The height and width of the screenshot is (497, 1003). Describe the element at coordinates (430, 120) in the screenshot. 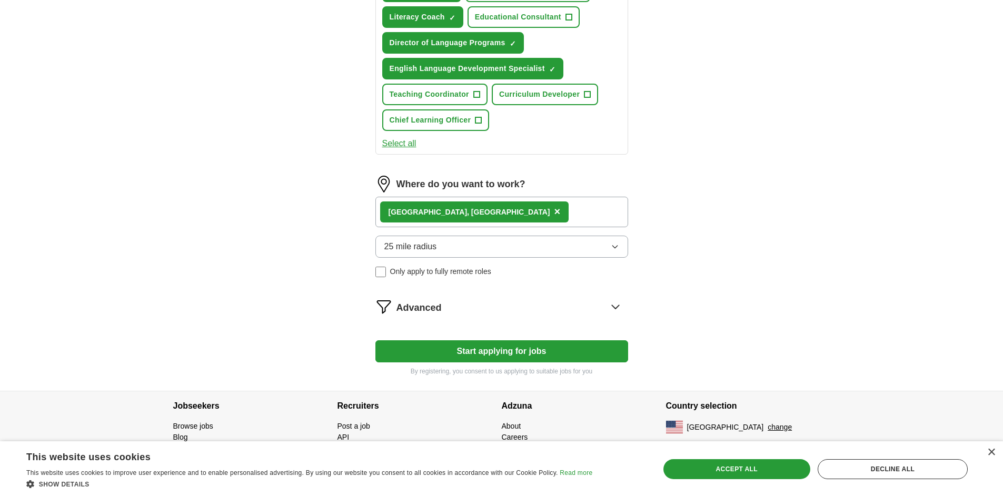

I see `span: Chief Learning Officer` at that location.